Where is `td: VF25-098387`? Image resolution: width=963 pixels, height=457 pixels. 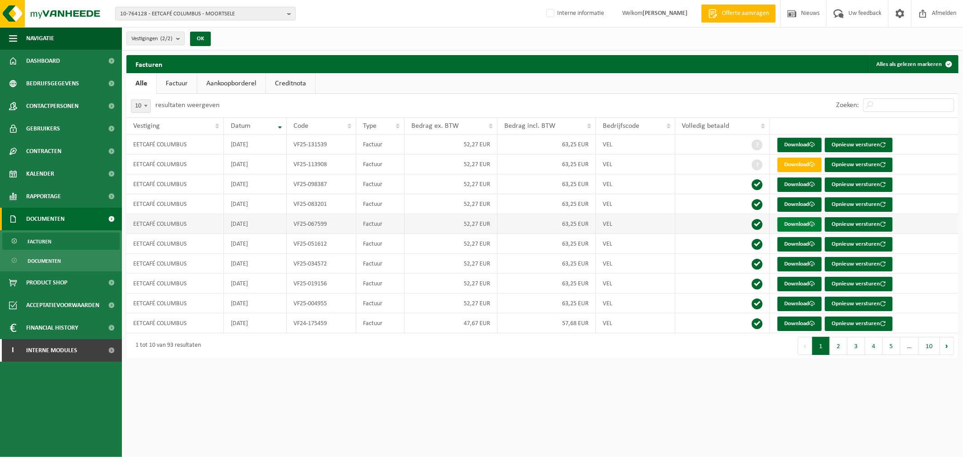 td: VF25-098387 is located at coordinates (321, 184).